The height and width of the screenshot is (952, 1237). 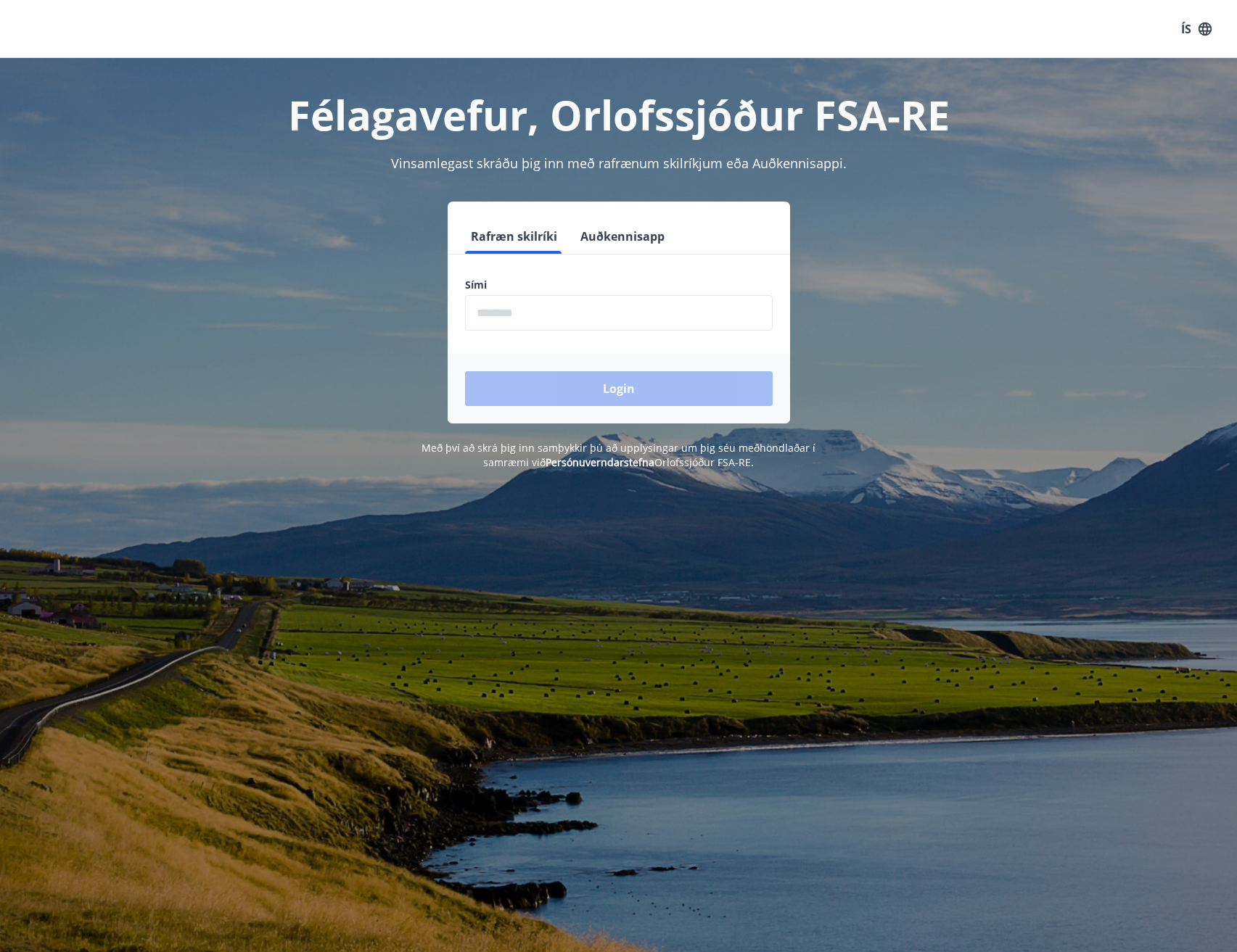 What do you see at coordinates (618, 454) in the screenshot?
I see `span: Með því að skrá þig inn samþykkir þú að upplýsingar um þig séu meðhöndlaðar í samræmi við Orlofss...` at bounding box center [618, 454].